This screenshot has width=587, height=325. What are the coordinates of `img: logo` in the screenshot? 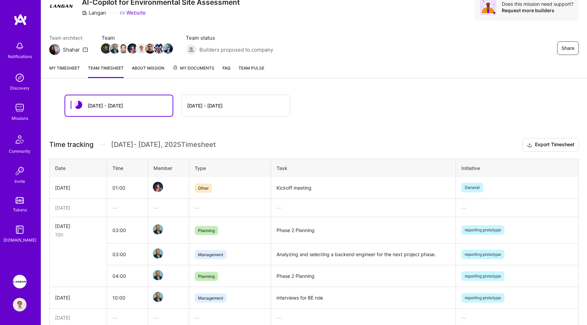 It's located at (20, 20).